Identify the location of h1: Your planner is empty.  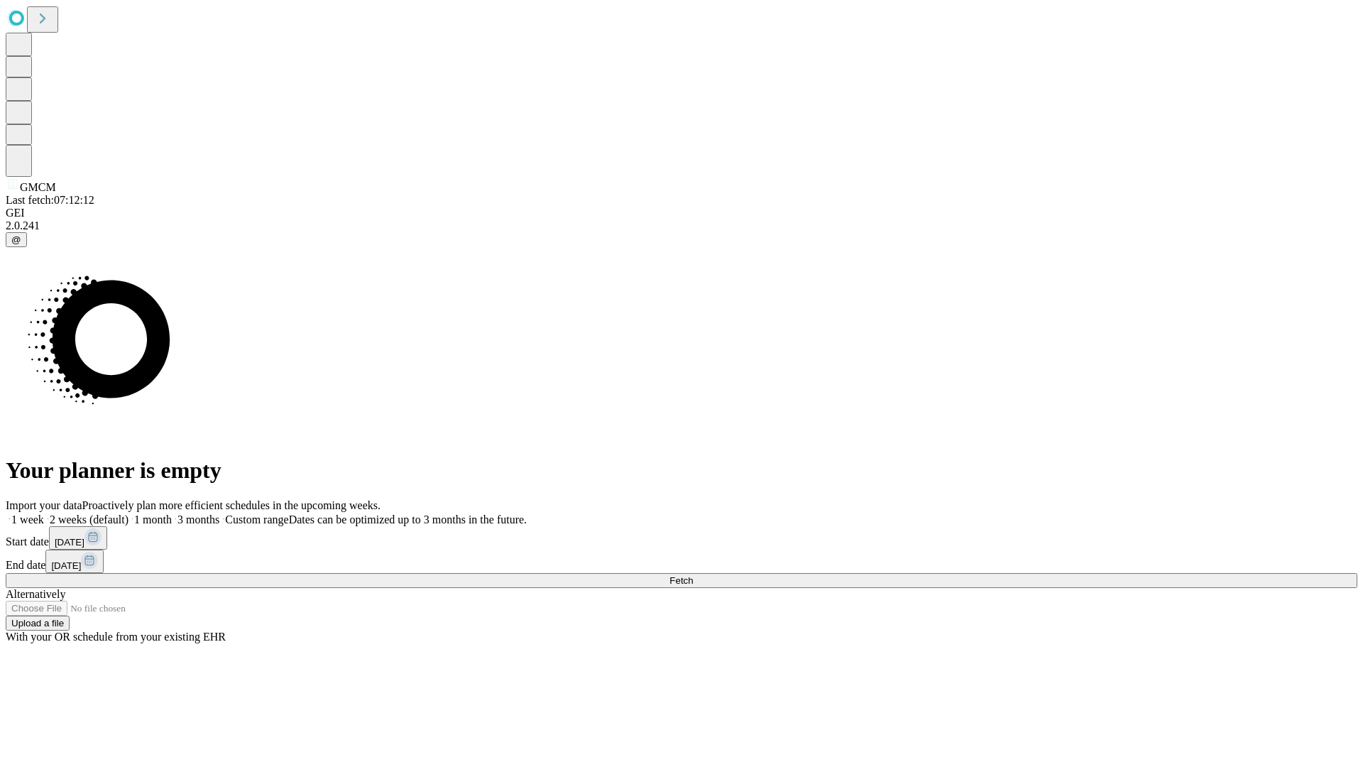
(682, 470).